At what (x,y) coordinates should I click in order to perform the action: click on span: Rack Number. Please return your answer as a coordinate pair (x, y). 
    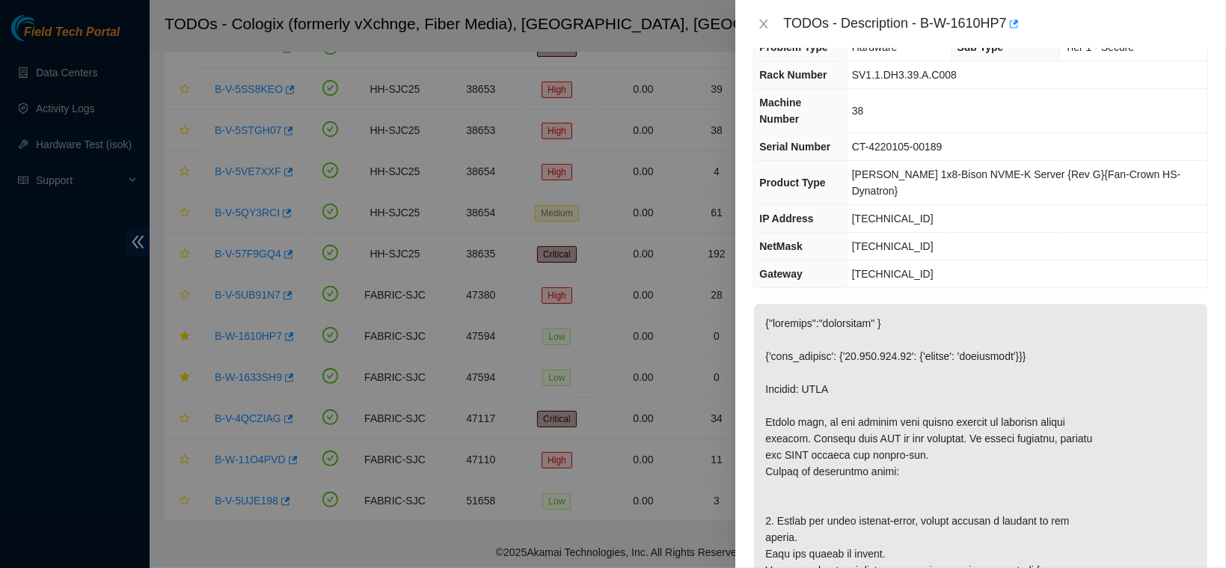
    Looking at the image, I should click on (793, 75).